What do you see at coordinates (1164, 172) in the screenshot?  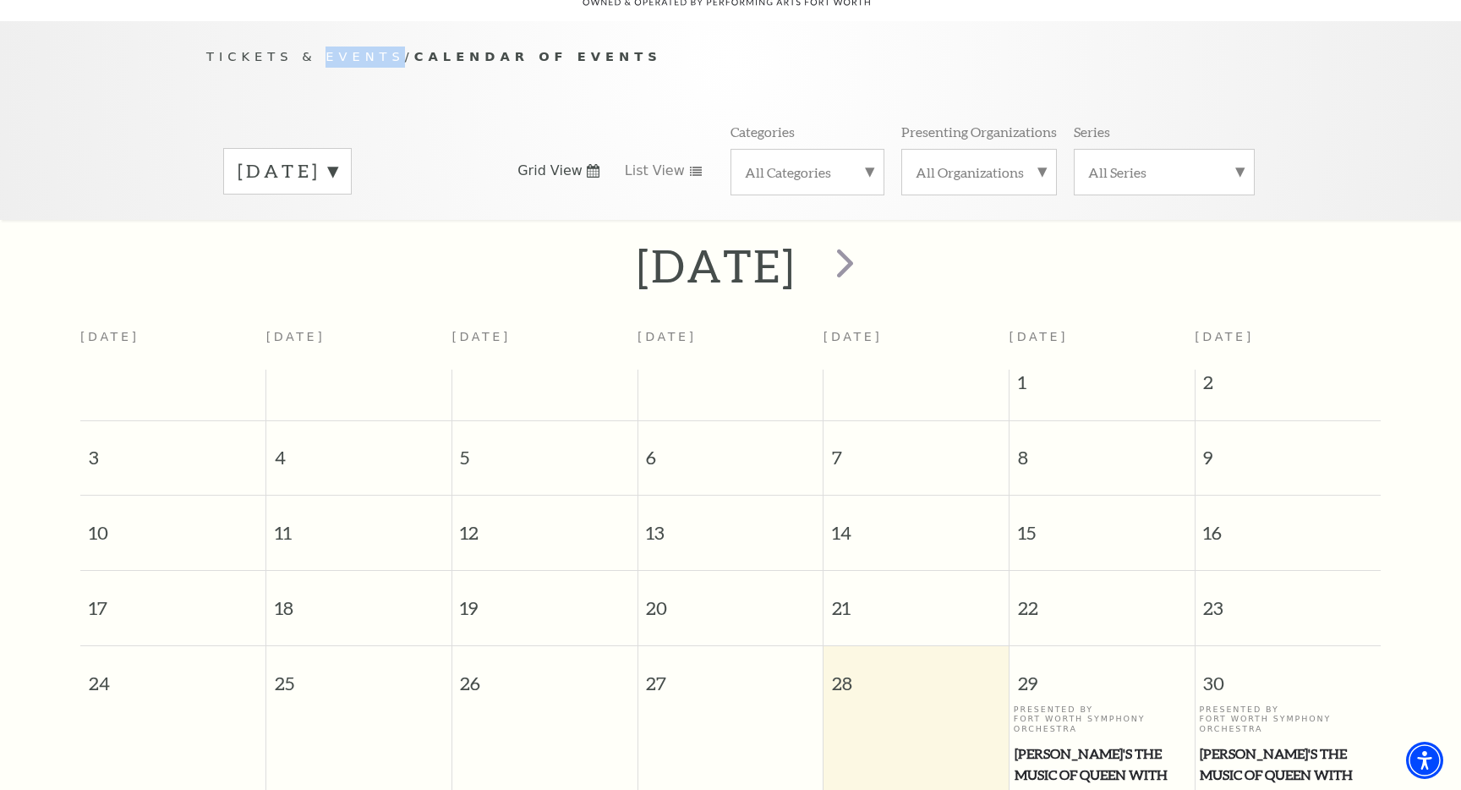 I see `label: All Series` at bounding box center [1164, 172].